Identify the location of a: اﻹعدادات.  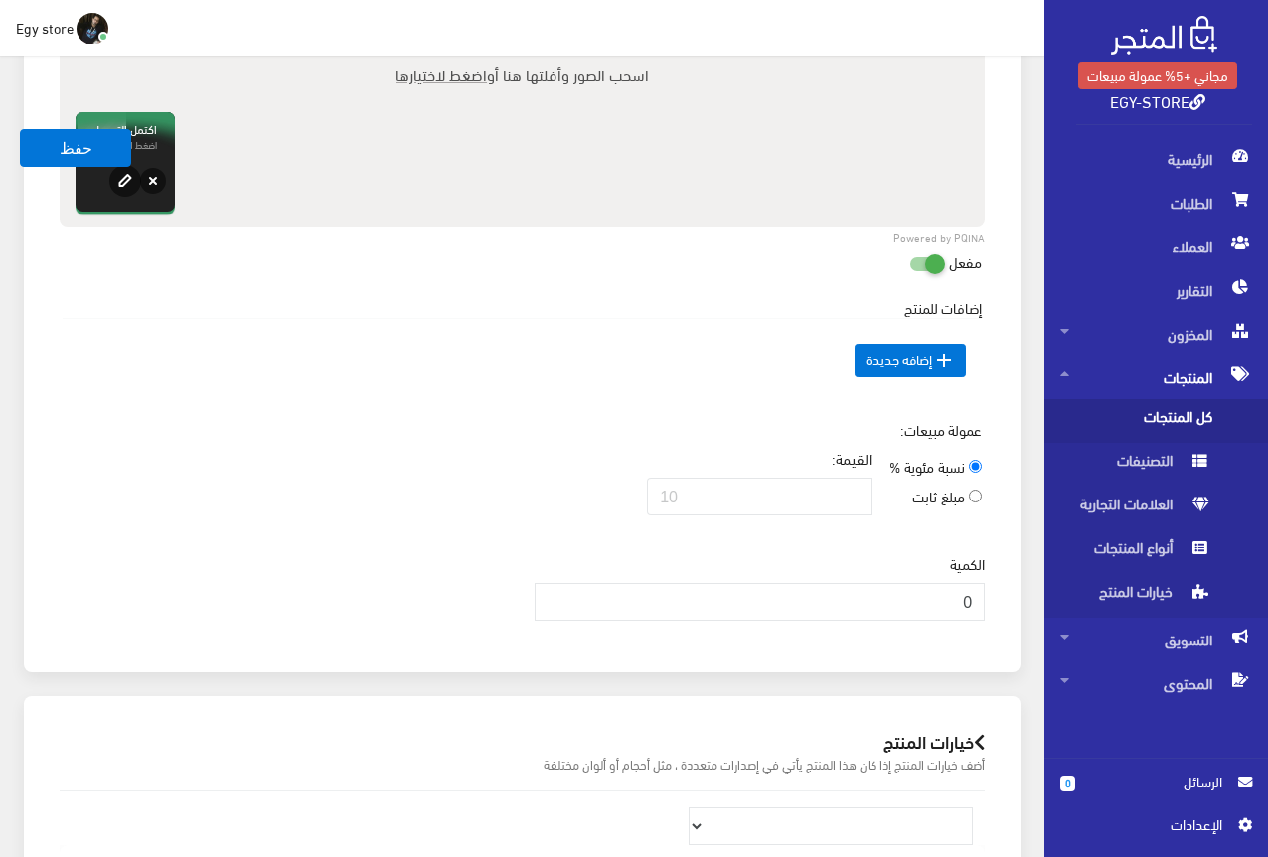
(1156, 830).